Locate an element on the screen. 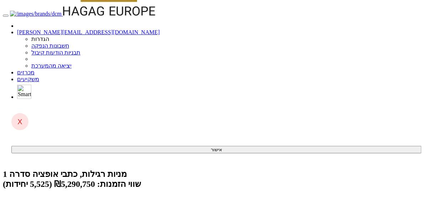 The height and width of the screenshot is (200, 433). img: /images/brands/dcm is located at coordinates (36, 14).